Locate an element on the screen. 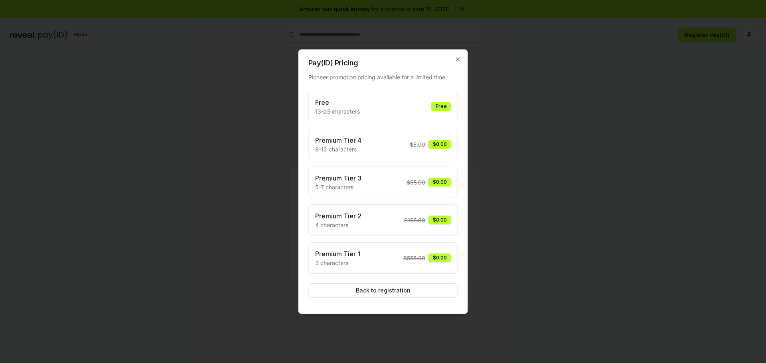 Image resolution: width=766 pixels, height=363 pixels. p: 13-25 characters is located at coordinates (337, 111).